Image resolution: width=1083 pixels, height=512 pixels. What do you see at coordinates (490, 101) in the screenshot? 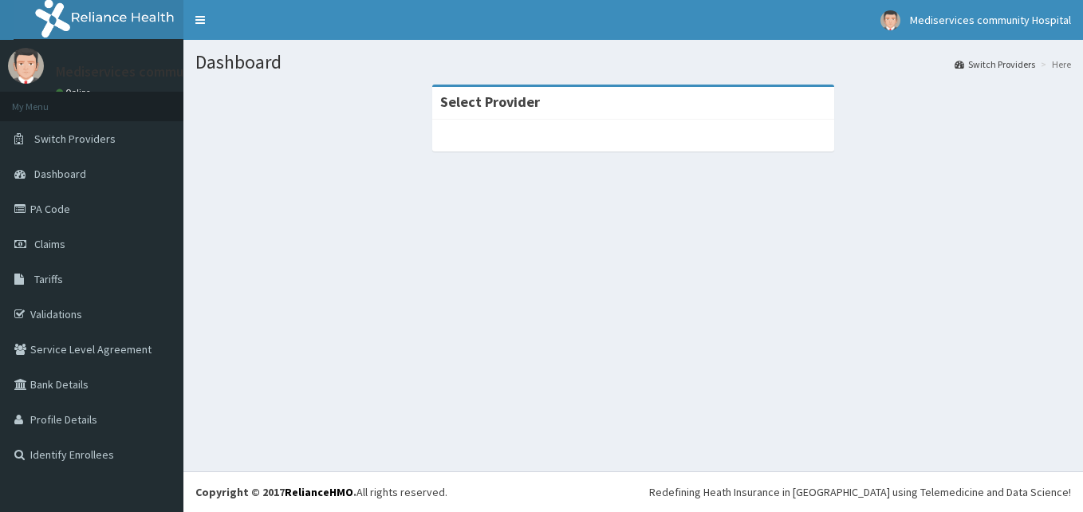
I see `strong: Select Provider` at bounding box center [490, 101].